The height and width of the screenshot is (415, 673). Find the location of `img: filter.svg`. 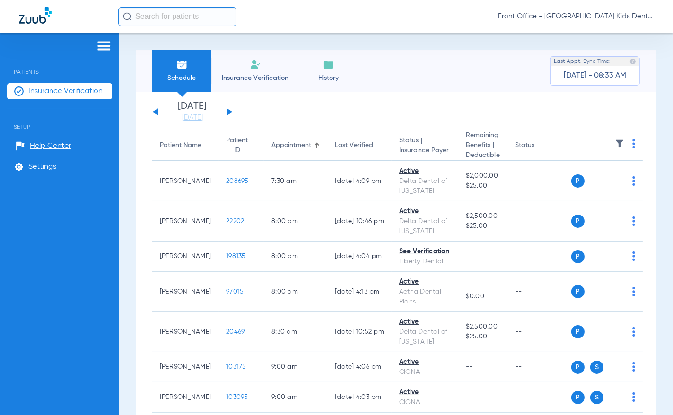

img: filter.svg is located at coordinates (620, 144).